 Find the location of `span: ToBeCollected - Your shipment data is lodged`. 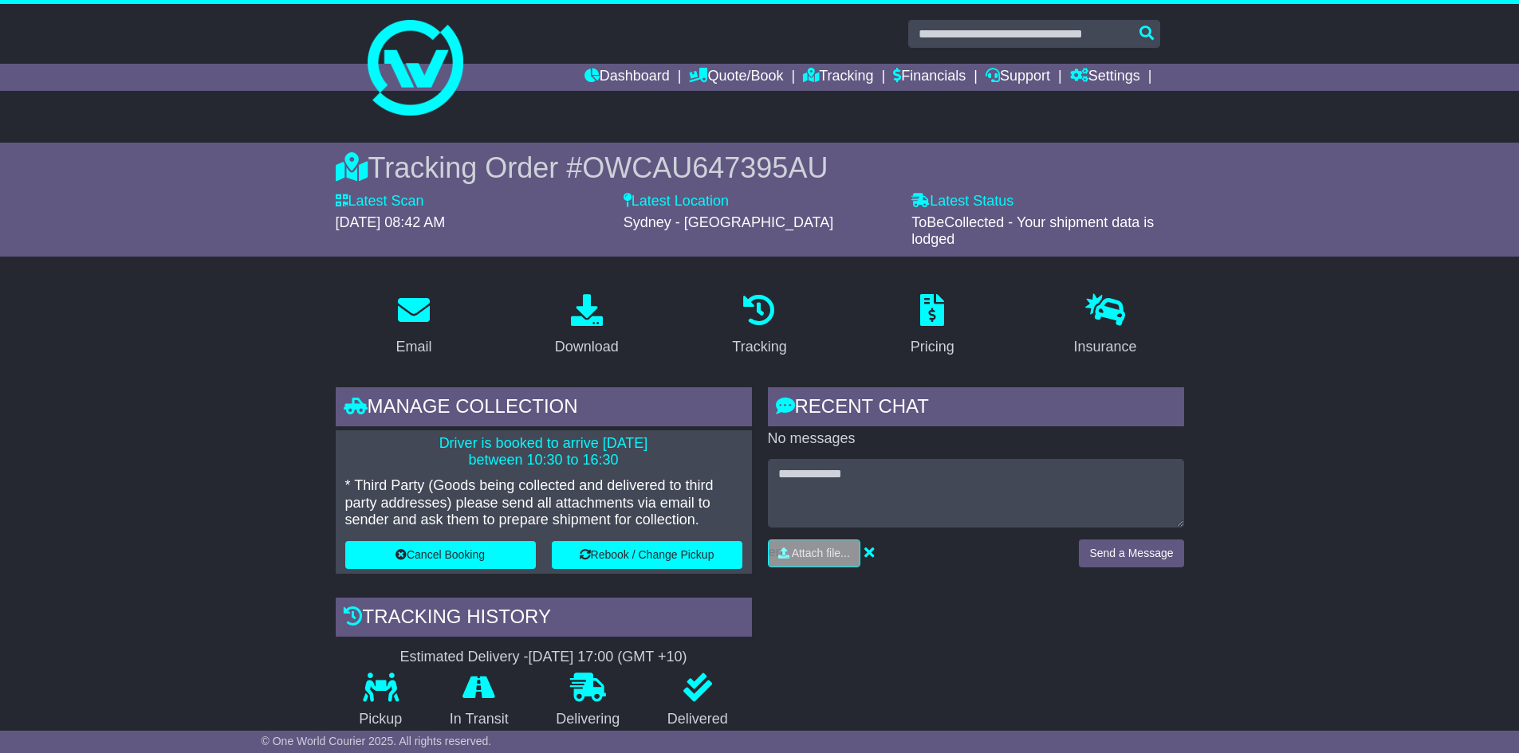

span: ToBeCollected - Your shipment data is lodged is located at coordinates (1032, 231).